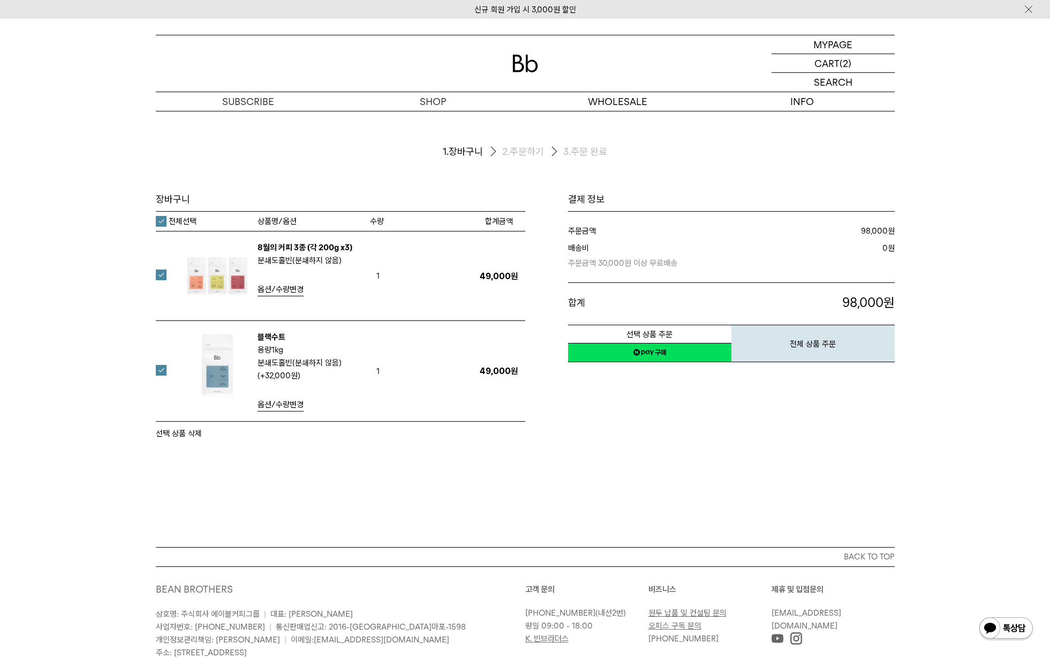 This screenshot has width=1050, height=658. Describe the element at coordinates (179, 433) in the screenshot. I see `button: 선택 상품 삭제` at that location.